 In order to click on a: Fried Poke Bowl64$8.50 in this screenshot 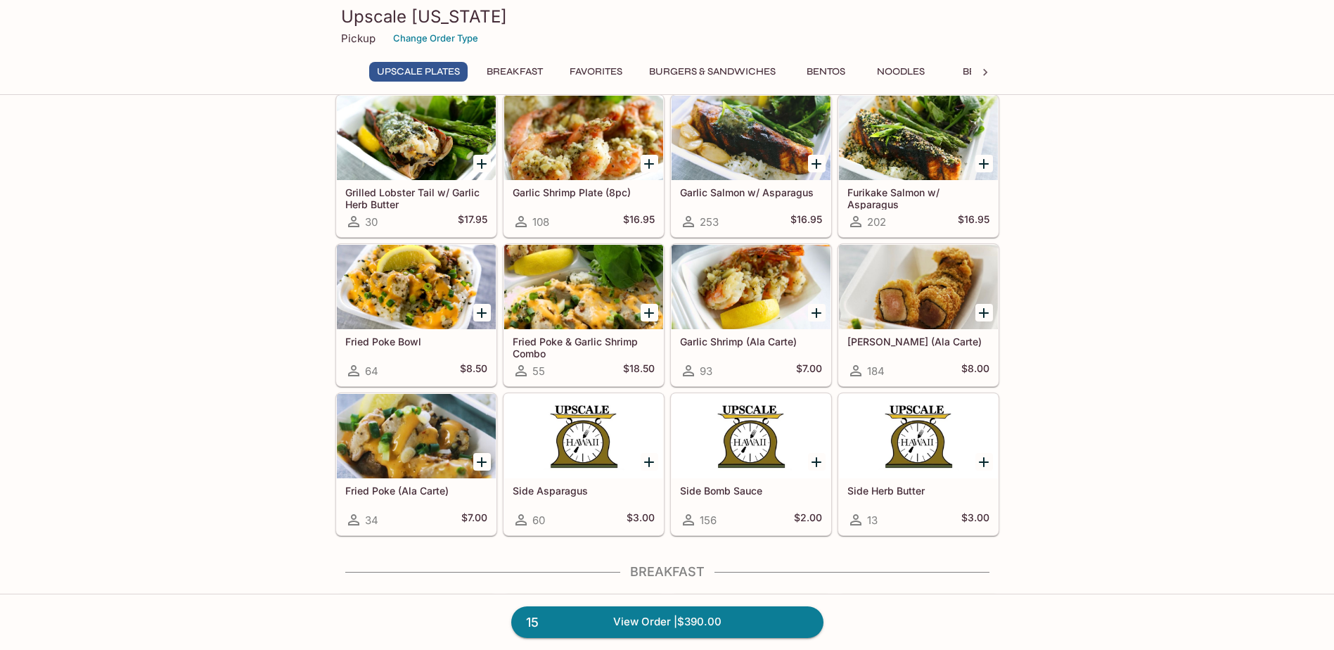, I will do `click(416, 315)`.